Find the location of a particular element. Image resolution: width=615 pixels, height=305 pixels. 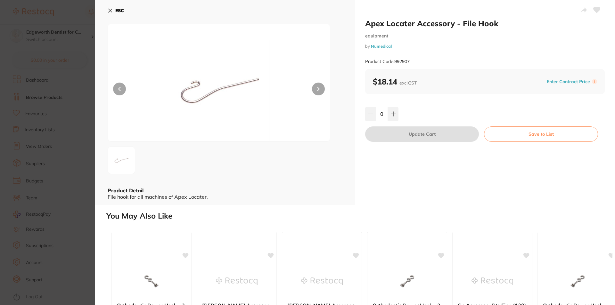

b: $18.14 is located at coordinates (395, 82).